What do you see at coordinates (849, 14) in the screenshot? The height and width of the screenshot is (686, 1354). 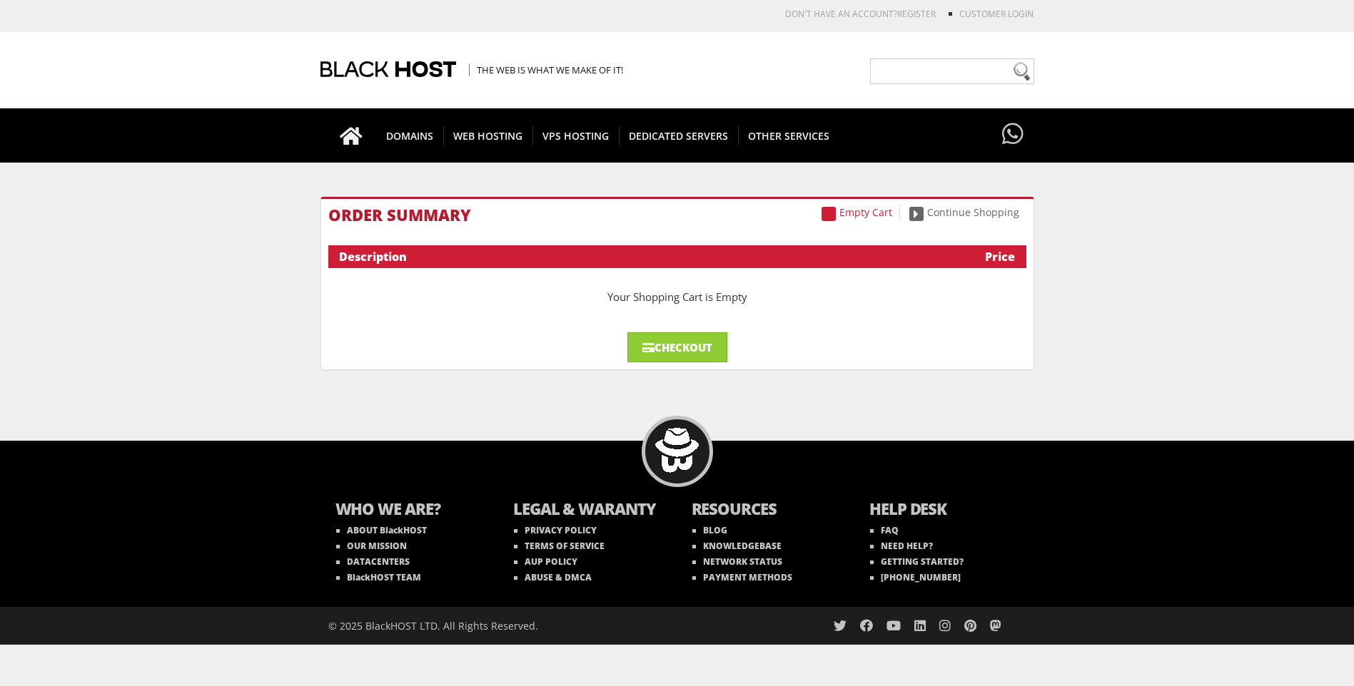 I see `li: Don't have an account?` at bounding box center [849, 14].